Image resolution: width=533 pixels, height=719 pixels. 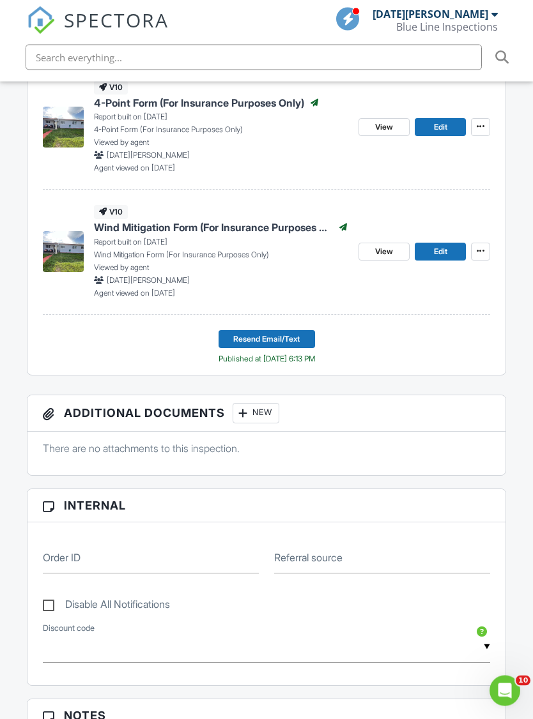 I want to click on input: Search everything..., so click(x=254, y=57).